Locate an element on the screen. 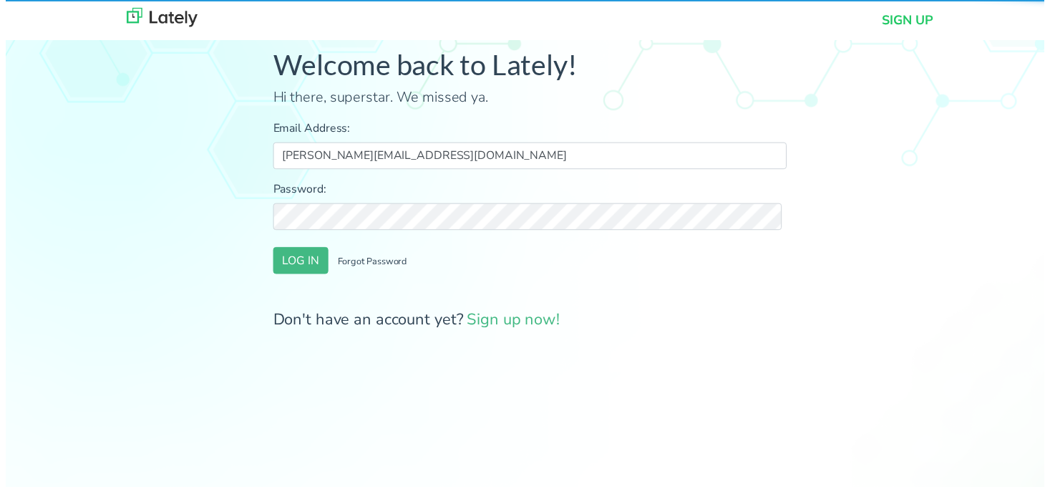 The image size is (1050, 487). h1: Welcome back to Lately! is located at coordinates (530, 65).